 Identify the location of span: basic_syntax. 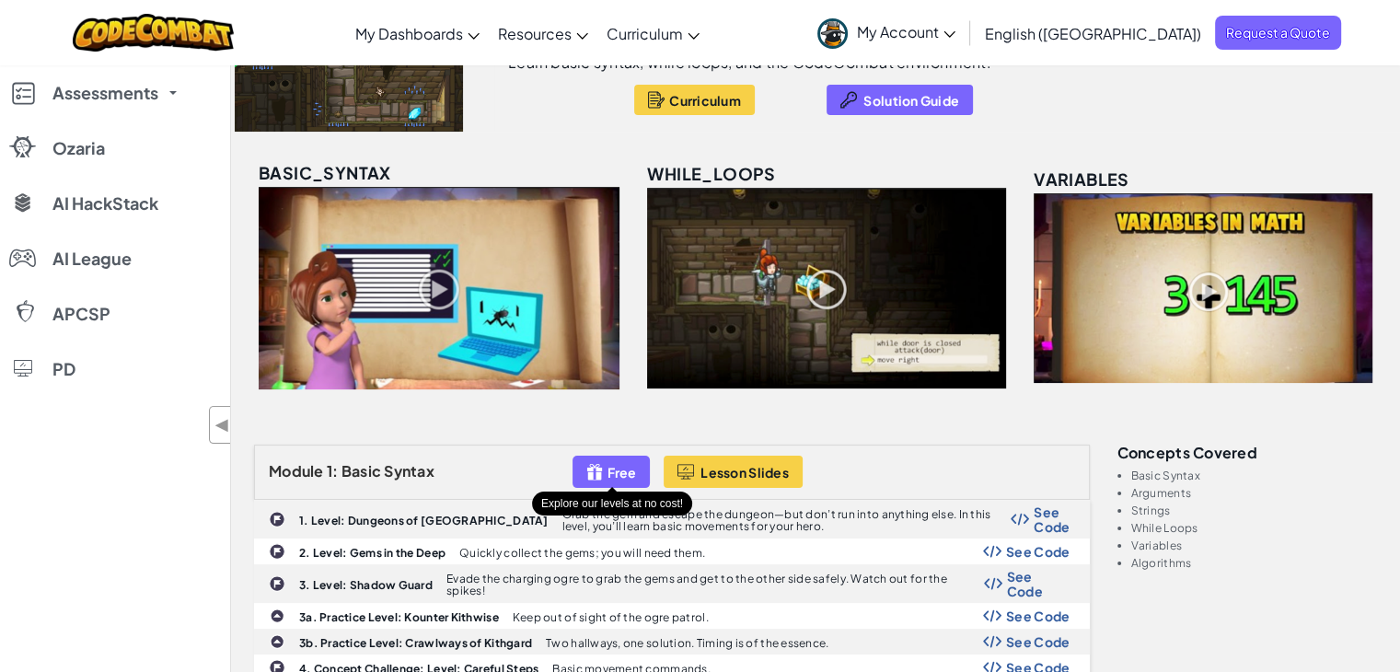
(325, 172).